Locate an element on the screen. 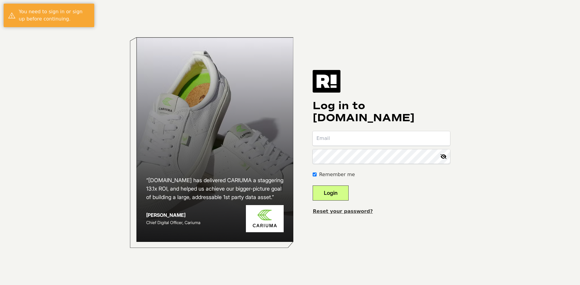 The width and height of the screenshot is (580, 285). div: You need to sign in or sign up before continuing. is located at coordinates (54, 15).